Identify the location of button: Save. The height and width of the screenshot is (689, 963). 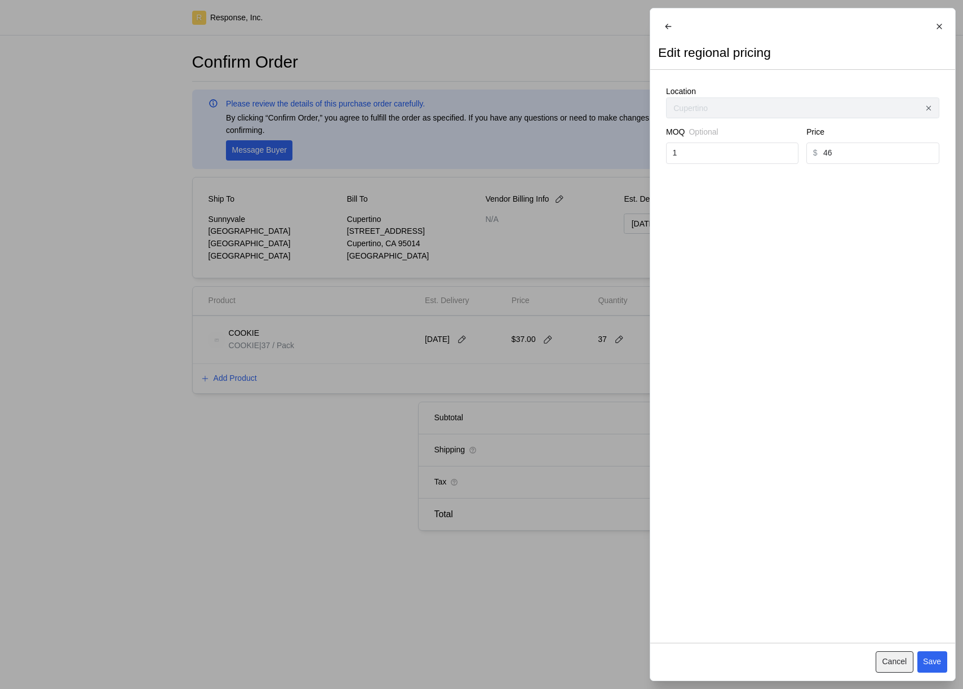
(932, 662).